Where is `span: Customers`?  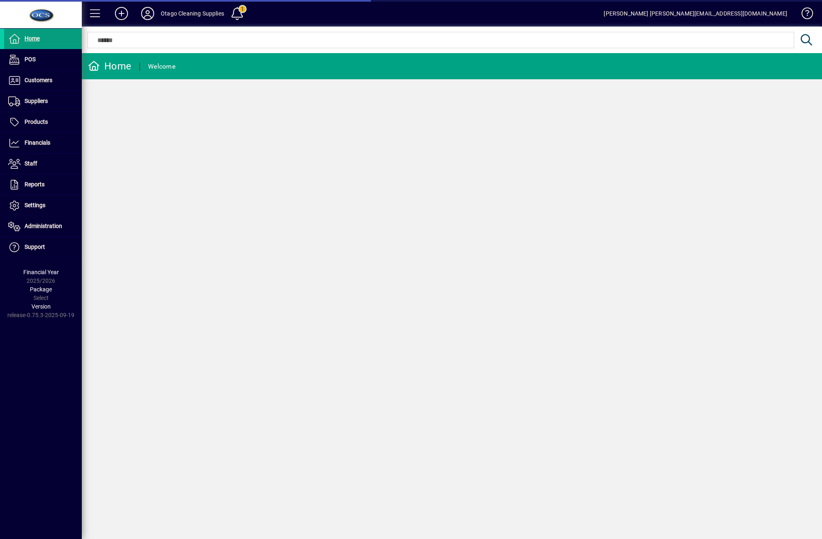
span: Customers is located at coordinates (38, 80).